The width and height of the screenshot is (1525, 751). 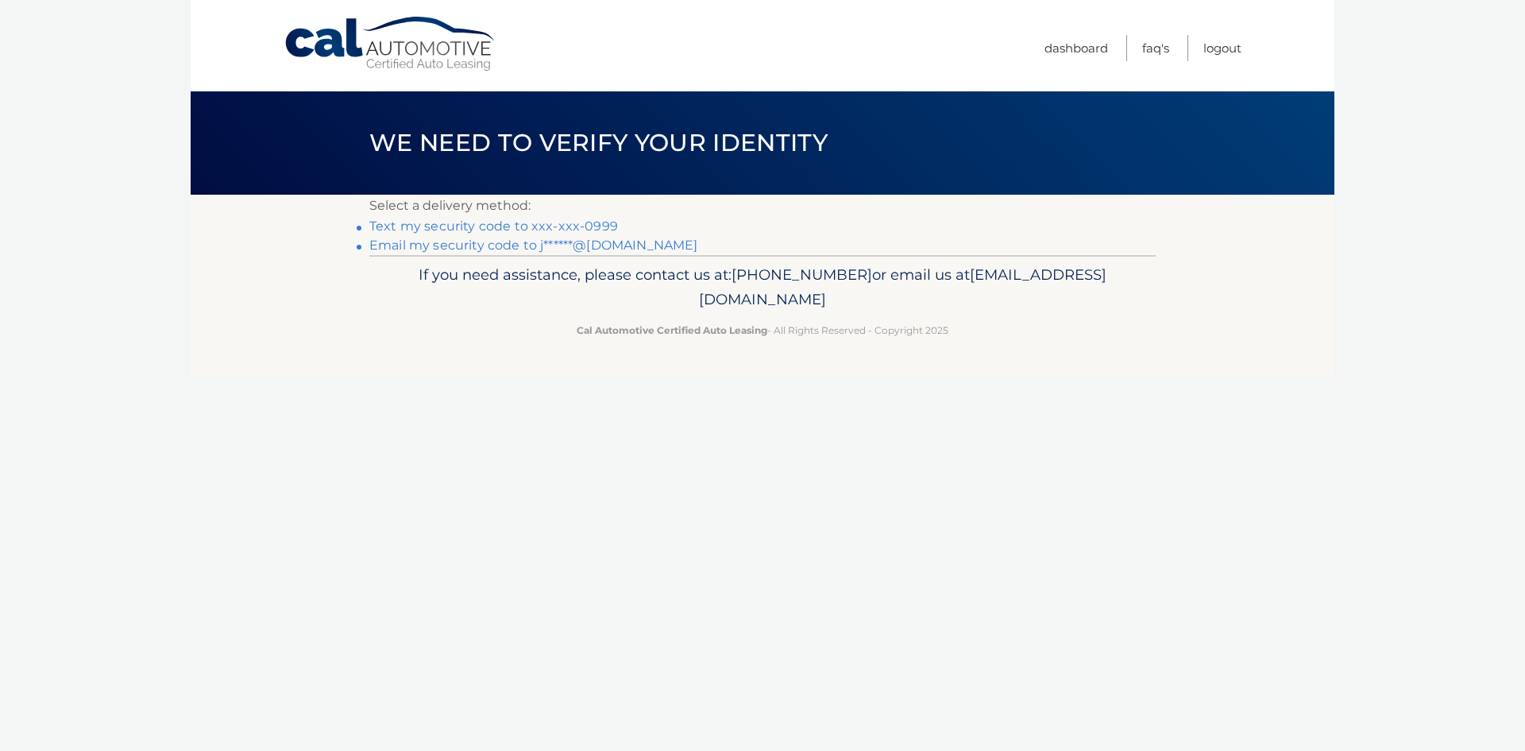 I want to click on a: Dashboard, so click(x=1076, y=48).